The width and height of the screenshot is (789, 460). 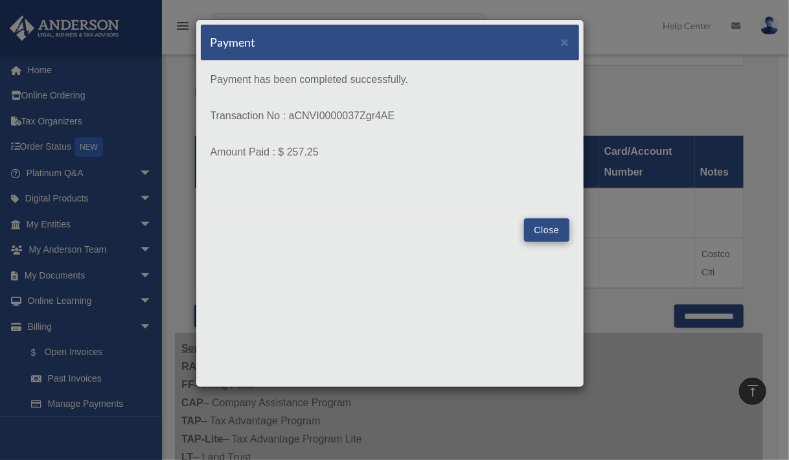 What do you see at coordinates (390, 152) in the screenshot?
I see `p: Amount Paid : $ 257.25` at bounding box center [390, 152].